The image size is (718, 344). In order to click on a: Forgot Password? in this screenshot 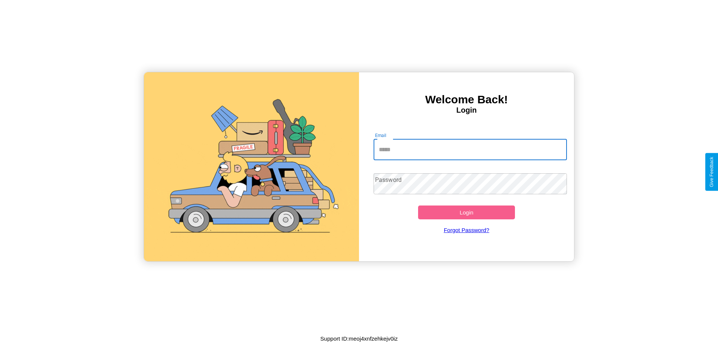, I will do `click(467, 230)`.